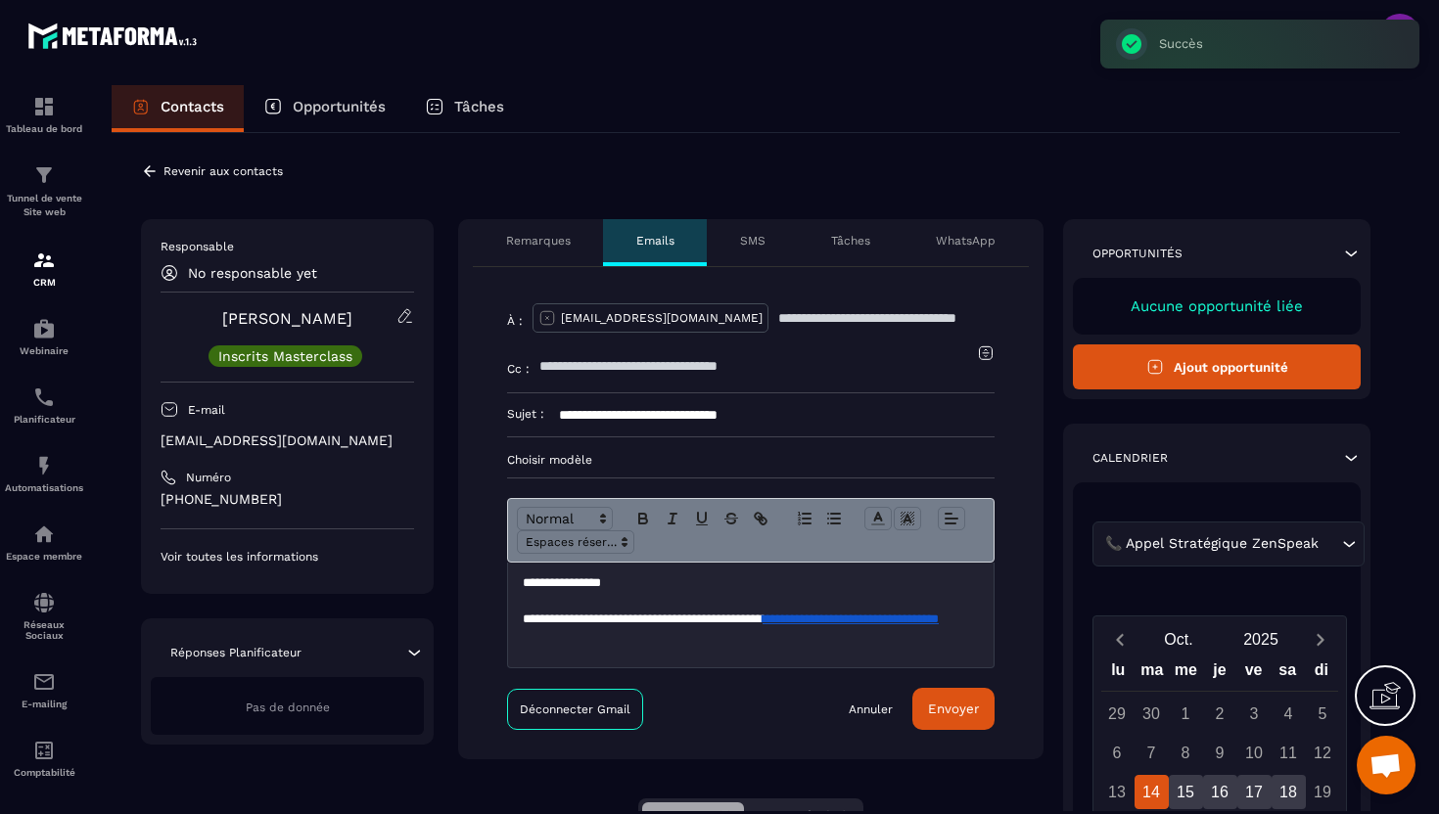 This screenshot has height=814, width=1439. Describe the element at coordinates (44, 419) in the screenshot. I see `p: Planificateur` at that location.